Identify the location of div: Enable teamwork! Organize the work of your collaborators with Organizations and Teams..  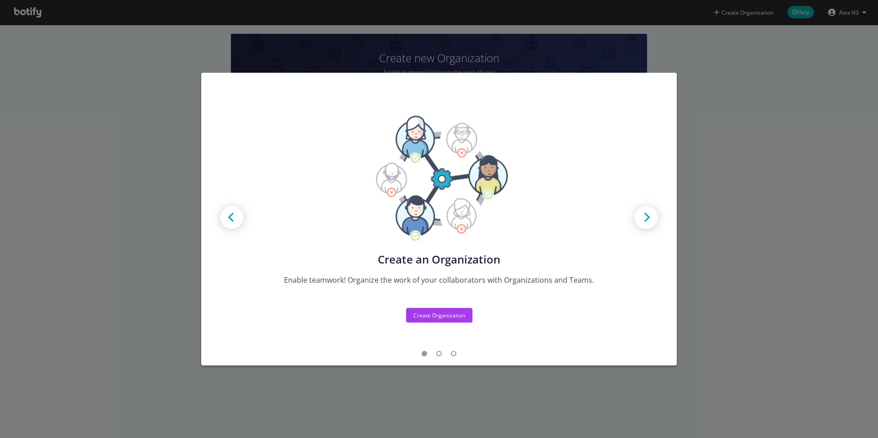
(439, 280).